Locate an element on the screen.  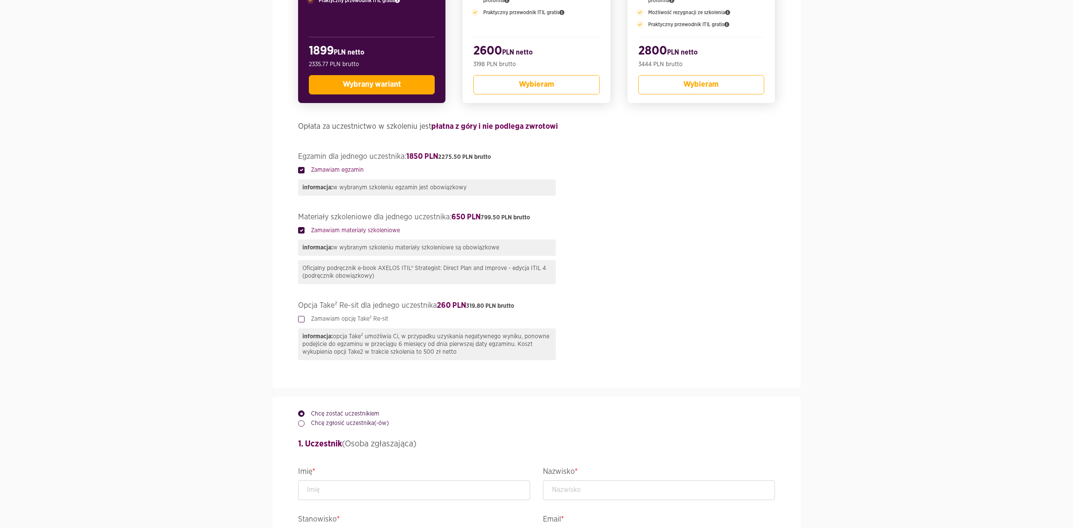
p: 3198 PLN brutto is located at coordinates (536, 64).